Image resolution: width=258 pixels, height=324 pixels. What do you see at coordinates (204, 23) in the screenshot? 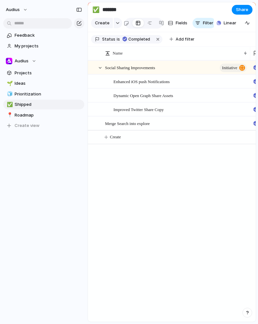
I see `button: Filter` at bounding box center [204, 23].